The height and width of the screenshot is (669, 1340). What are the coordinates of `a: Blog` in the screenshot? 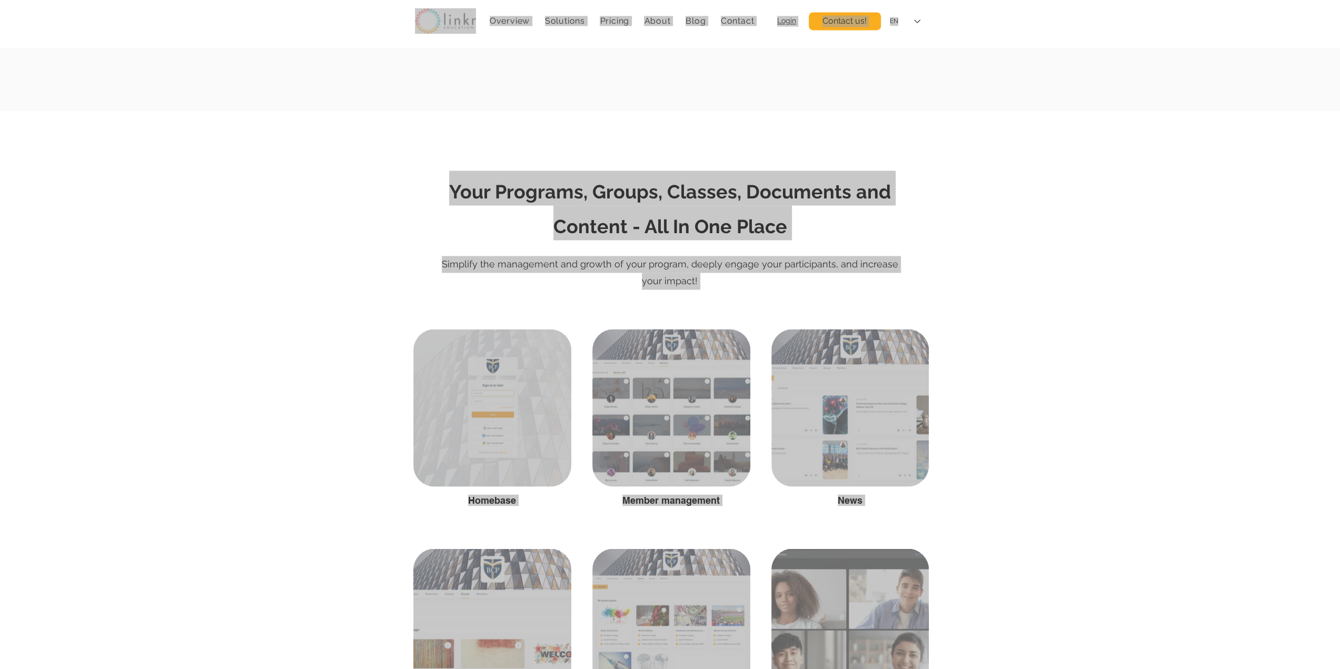 It's located at (695, 21).